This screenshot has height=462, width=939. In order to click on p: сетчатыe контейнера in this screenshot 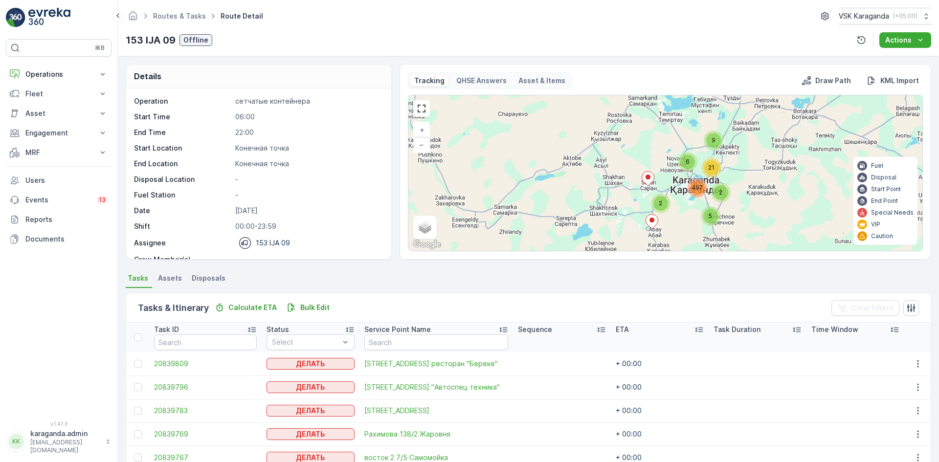, I will do `click(308, 101)`.